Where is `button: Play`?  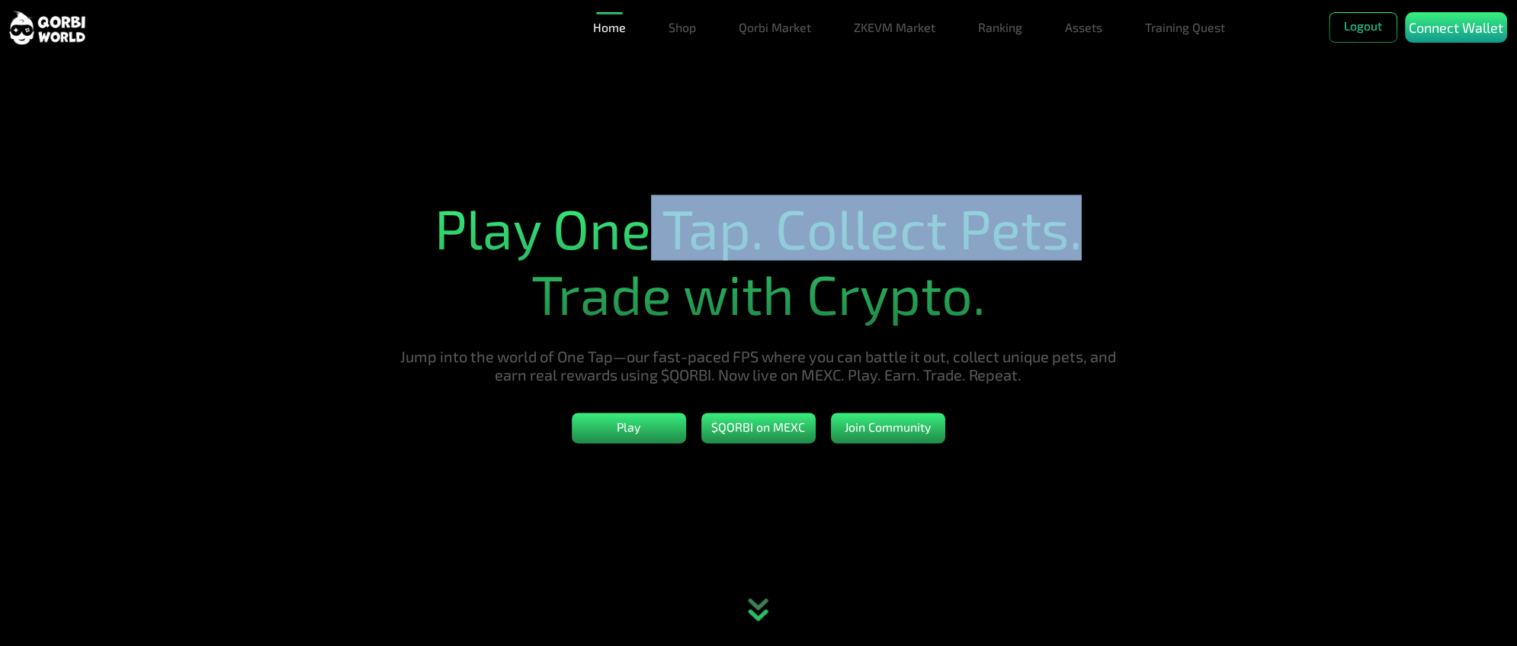 button: Play is located at coordinates (629, 429).